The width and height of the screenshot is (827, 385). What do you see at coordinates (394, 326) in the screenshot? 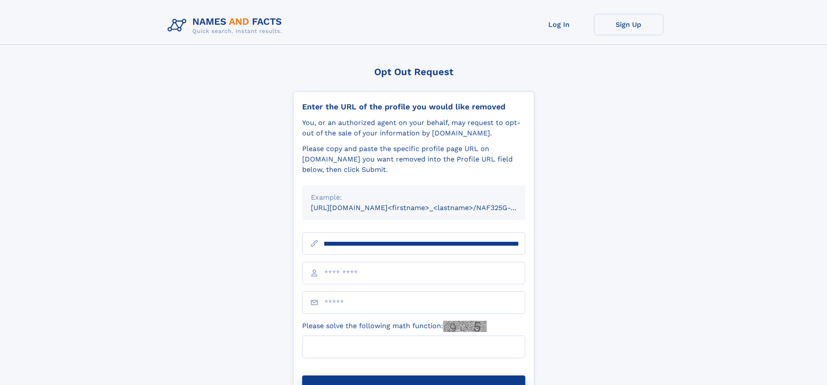
I see `label: Please solve the following math function:` at bounding box center [394, 326].